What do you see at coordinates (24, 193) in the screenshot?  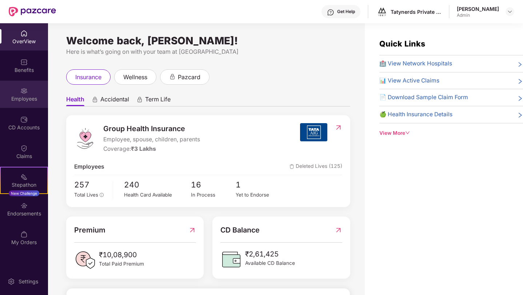 I see `div: New Challenge` at bounding box center [24, 193].